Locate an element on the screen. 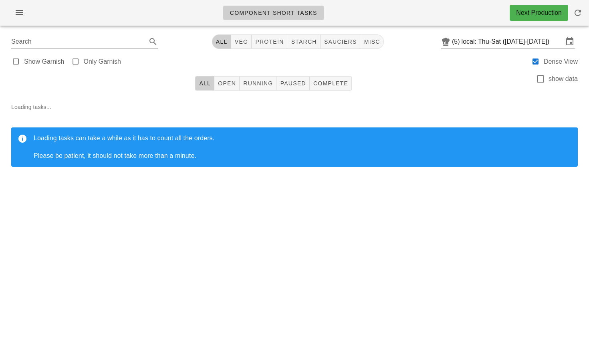  button: Running is located at coordinates (258, 83).